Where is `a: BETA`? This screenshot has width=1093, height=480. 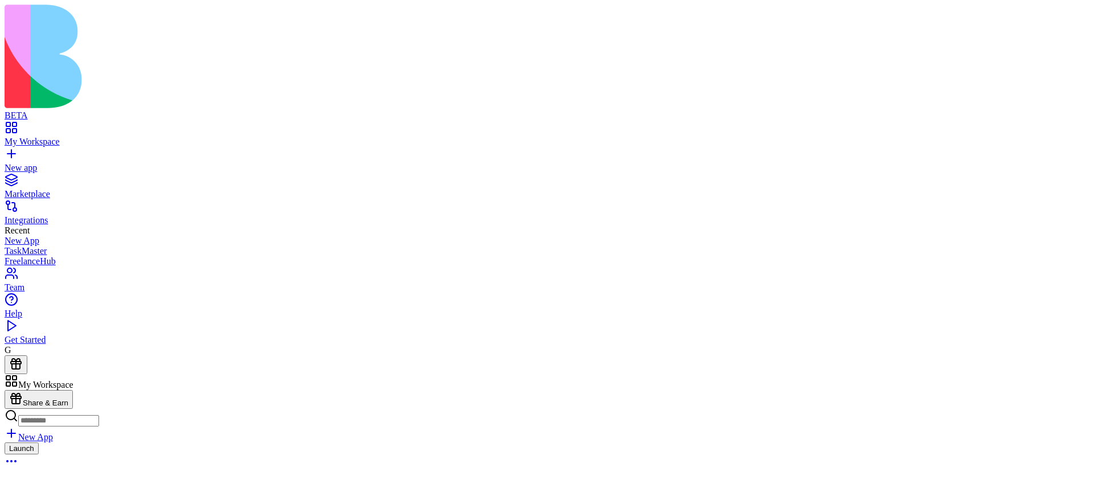
a: BETA is located at coordinates (547, 110).